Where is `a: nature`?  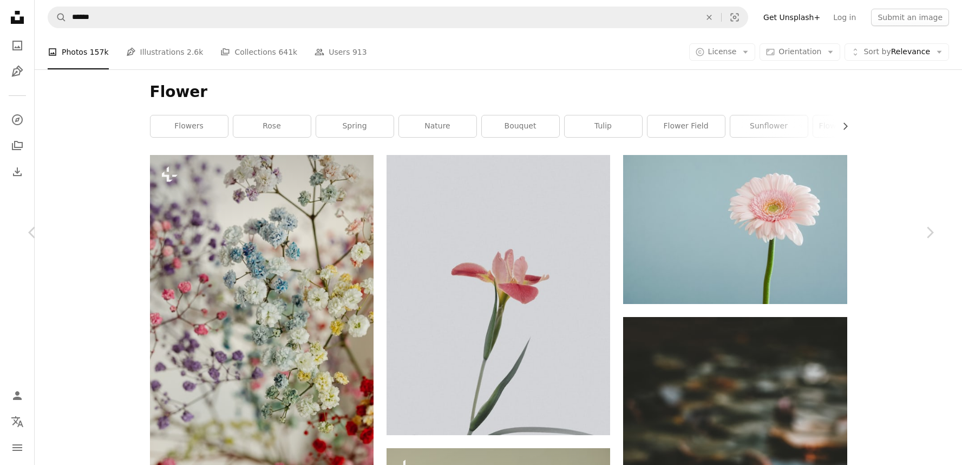 a: nature is located at coordinates (438, 126).